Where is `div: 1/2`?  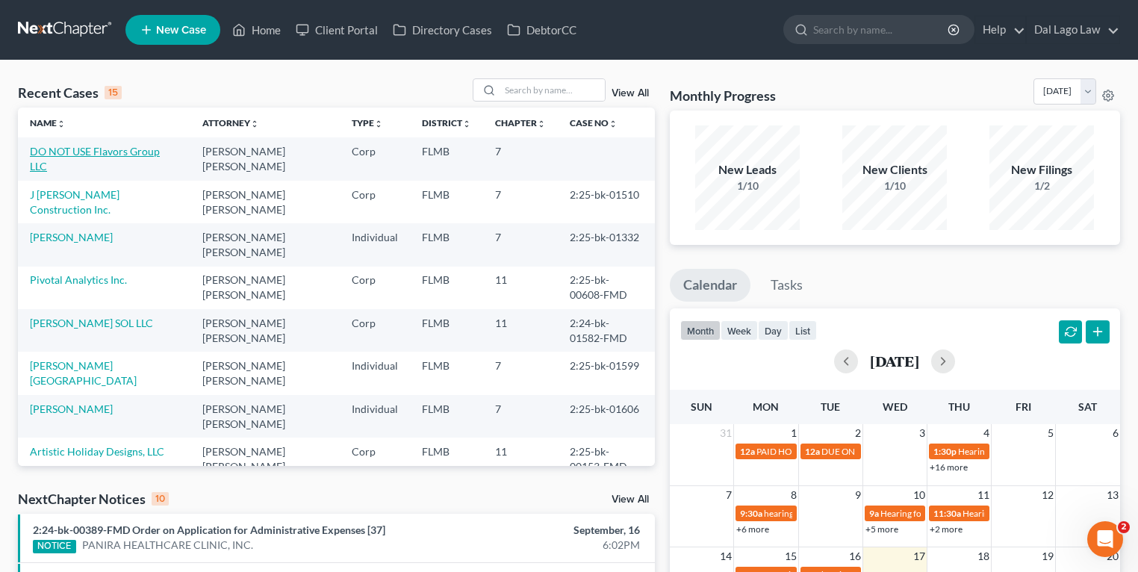 div: 1/2 is located at coordinates (1041, 186).